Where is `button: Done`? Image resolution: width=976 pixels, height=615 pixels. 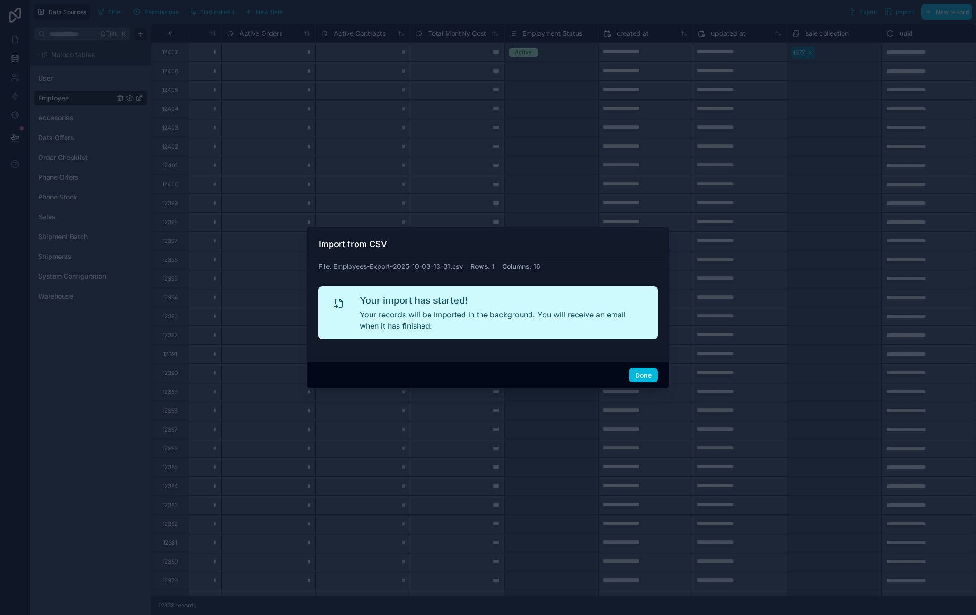
button: Done is located at coordinates (643, 375).